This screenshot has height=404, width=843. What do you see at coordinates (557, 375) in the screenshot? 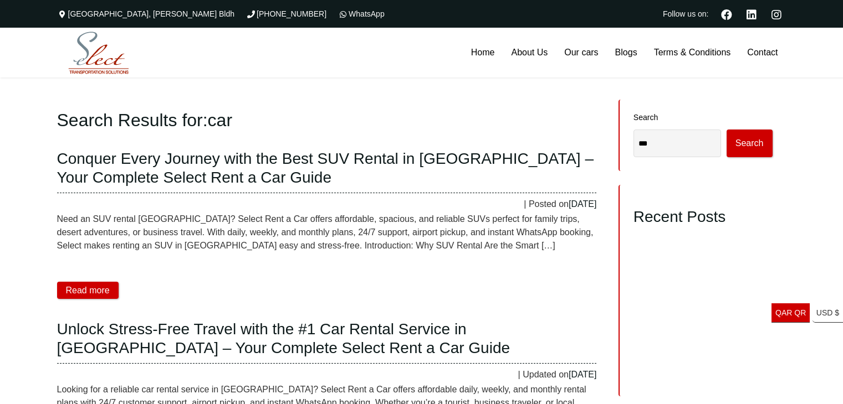
I see `span: | Updated on` at bounding box center [557, 375].